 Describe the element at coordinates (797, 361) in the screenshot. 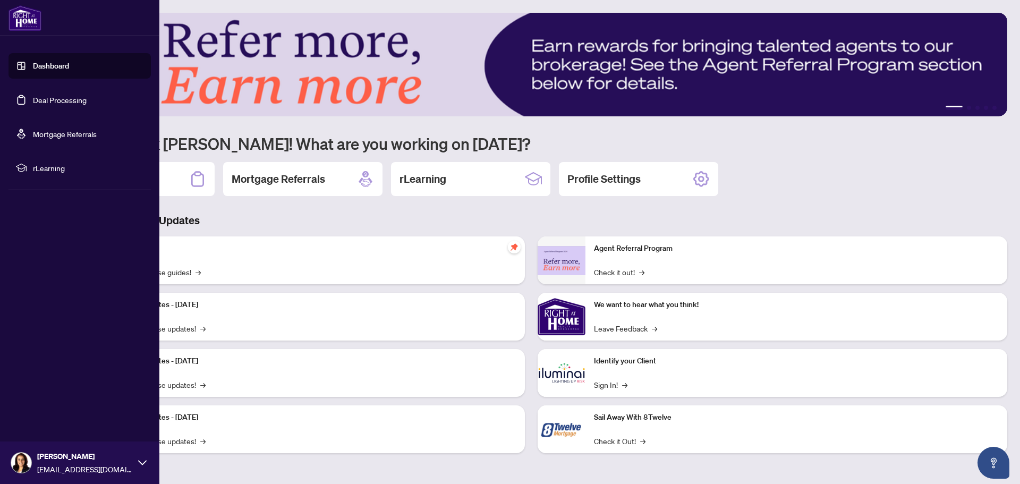

I see `p: Identify your Client` at that location.